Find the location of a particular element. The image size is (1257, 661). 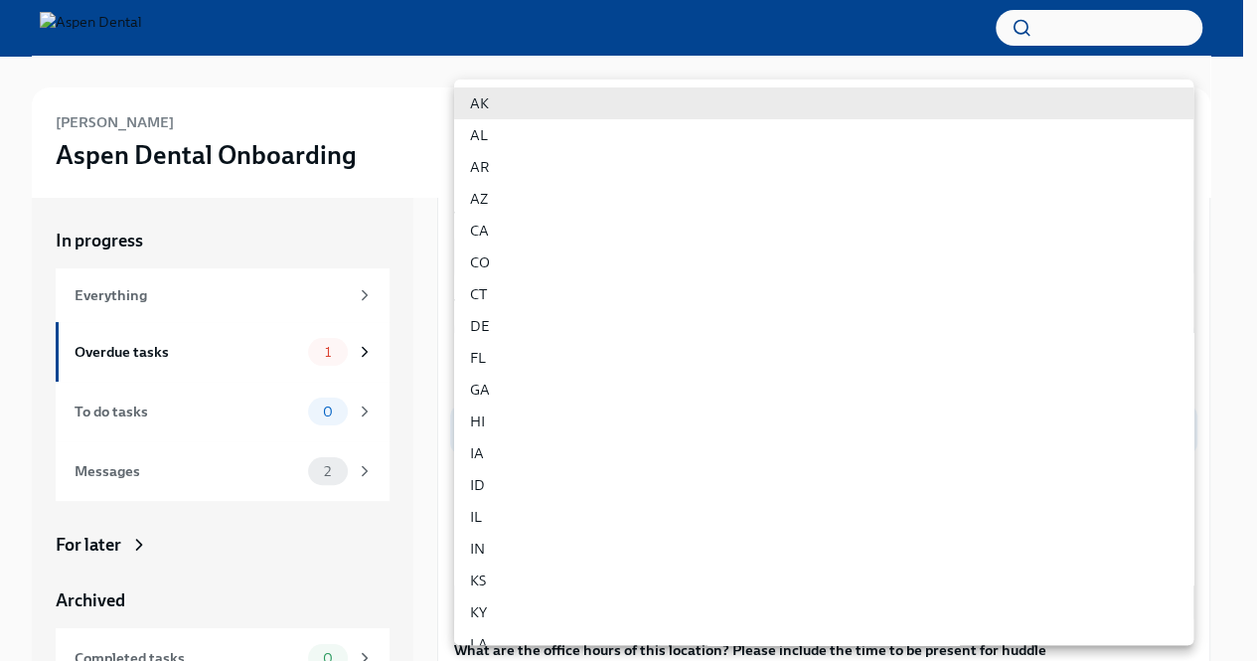

li: AK is located at coordinates (824, 103).